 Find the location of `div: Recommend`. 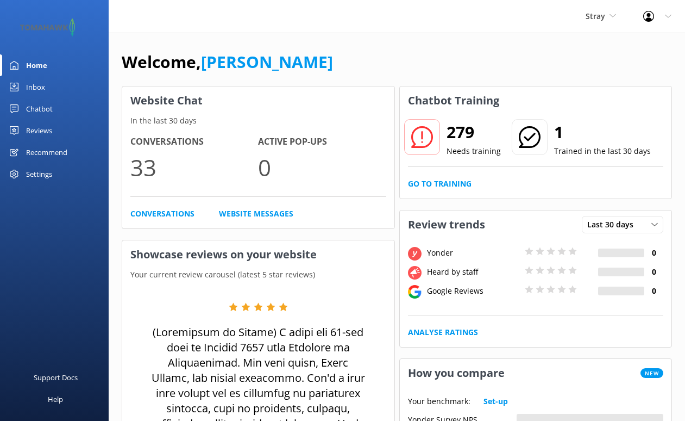

div: Recommend is located at coordinates (47, 152).